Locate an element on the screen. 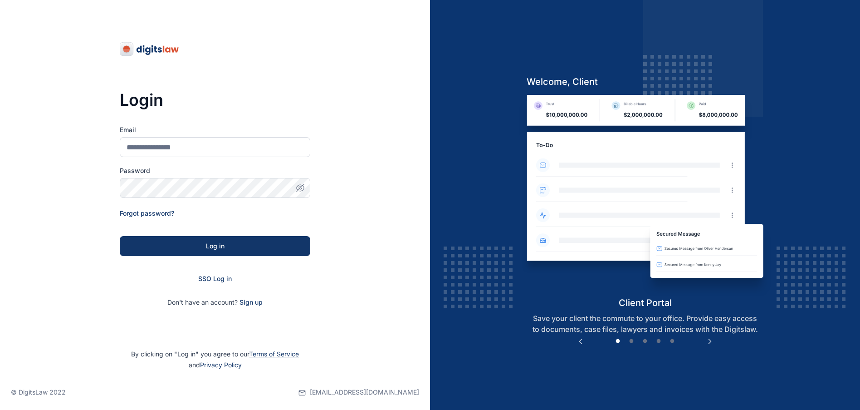 The image size is (860, 410). button: Previous is located at coordinates (580, 341).